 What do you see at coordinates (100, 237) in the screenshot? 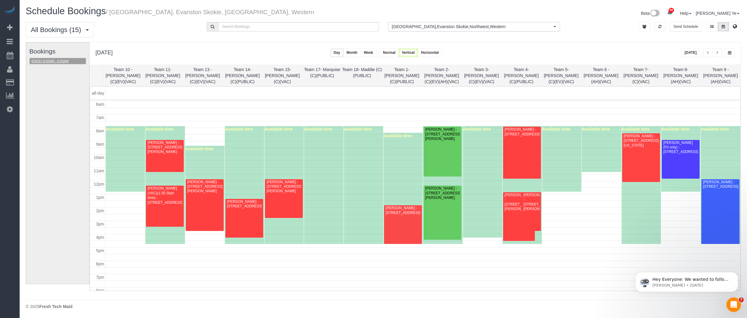
I see `span: 4pm` at bounding box center [100, 237].